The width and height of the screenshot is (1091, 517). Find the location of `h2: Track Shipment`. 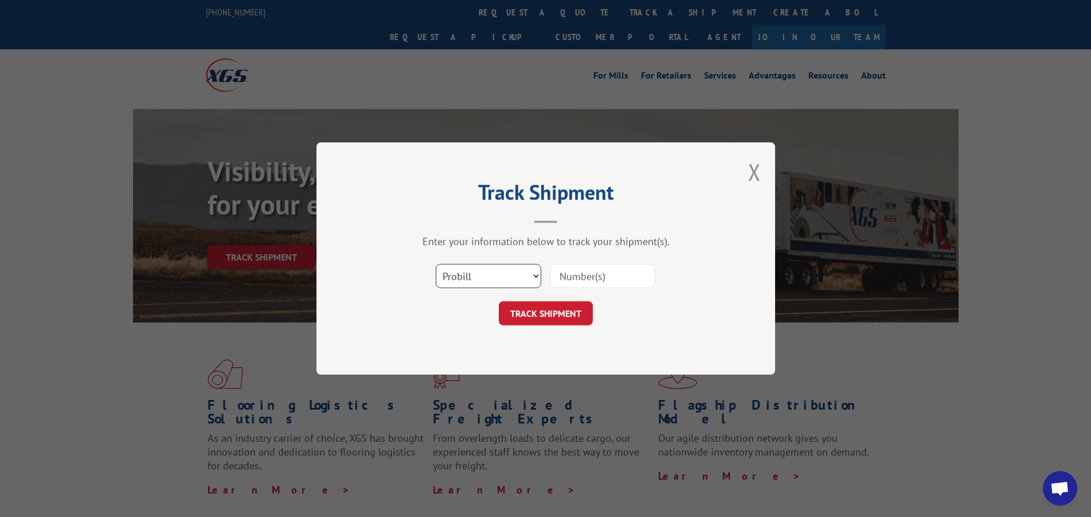

h2: Track Shipment is located at coordinates (546, 195).